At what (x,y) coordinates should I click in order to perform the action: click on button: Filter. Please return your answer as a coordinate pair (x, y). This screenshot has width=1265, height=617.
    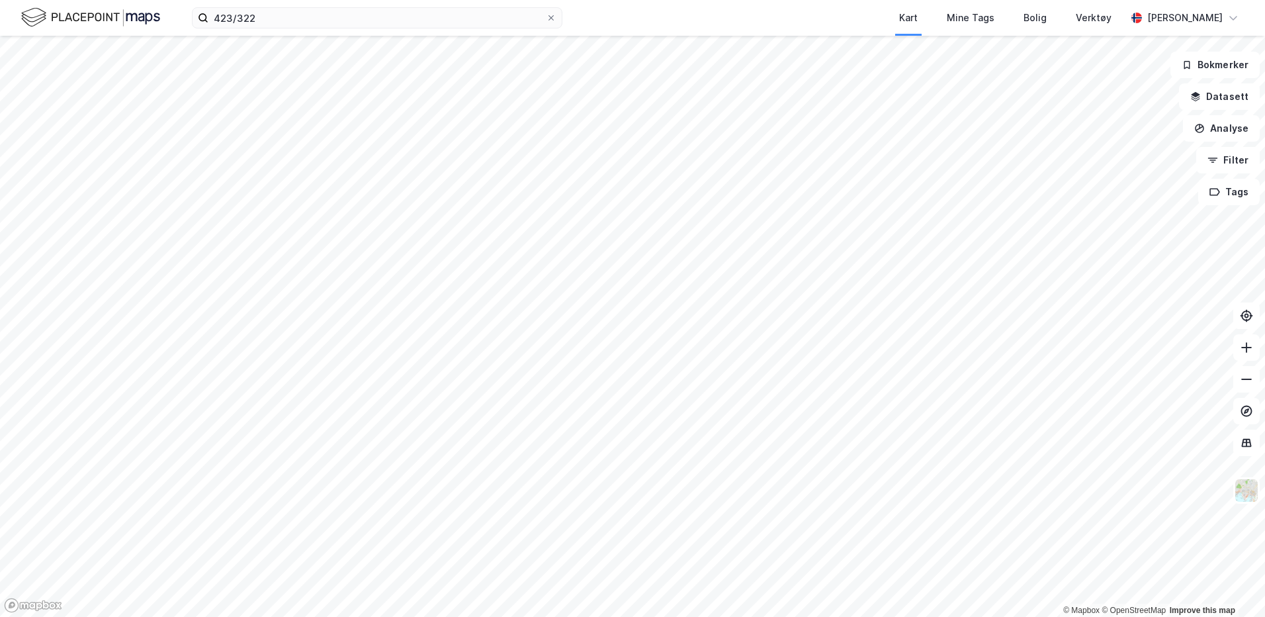
    Looking at the image, I should click on (1228, 160).